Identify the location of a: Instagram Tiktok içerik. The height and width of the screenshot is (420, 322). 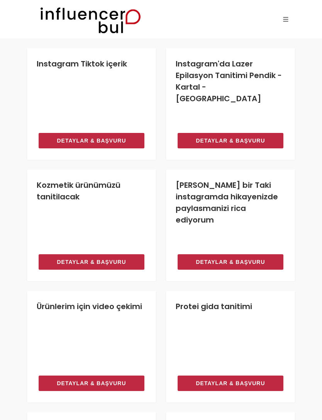
(82, 64).